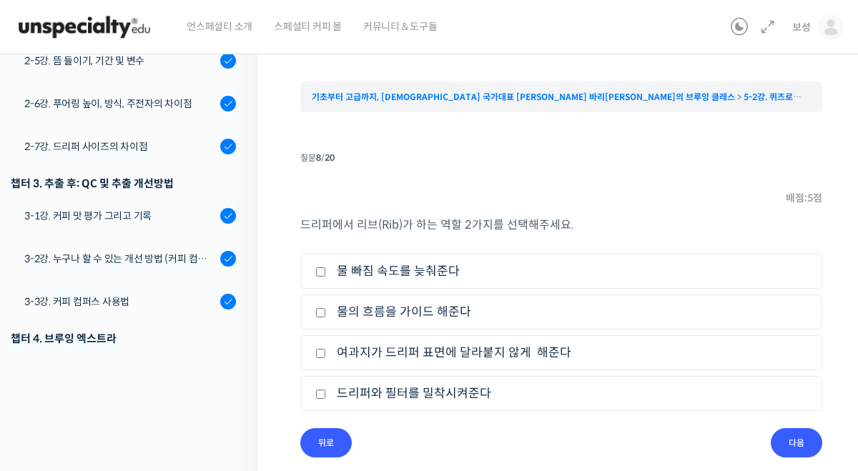 This screenshot has height=471, width=858. What do you see at coordinates (561, 224) in the screenshot?
I see `p: 드리퍼에서 리브(Rib)가 하는 역할 2가지를 선택해주세요.` at bounding box center [561, 224].